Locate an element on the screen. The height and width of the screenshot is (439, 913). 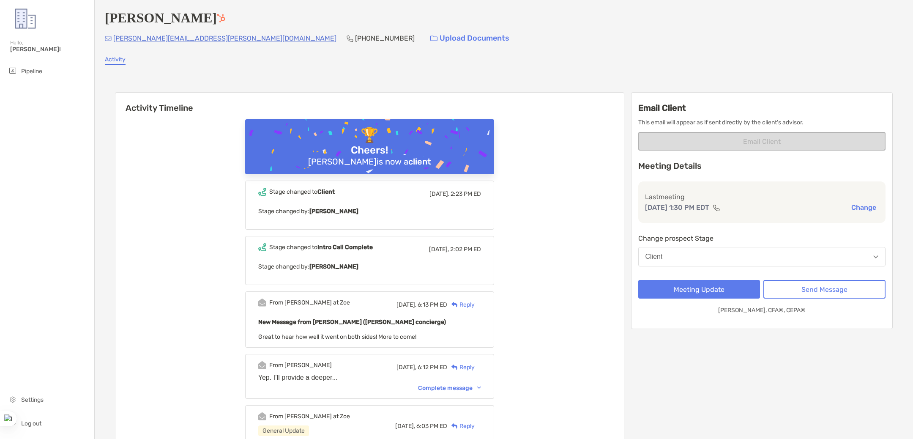
img: Hubspot Icon is located at coordinates (221, 18).